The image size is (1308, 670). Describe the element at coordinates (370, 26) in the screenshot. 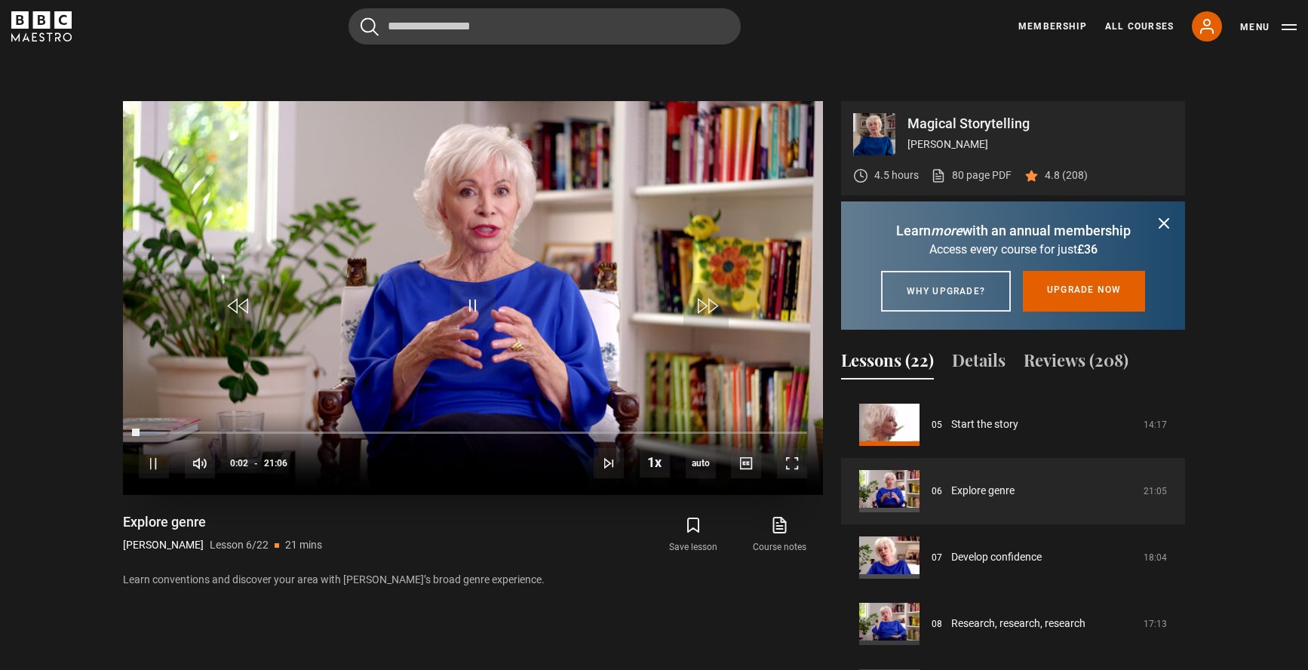

I see `button: Submit the search query` at that location.